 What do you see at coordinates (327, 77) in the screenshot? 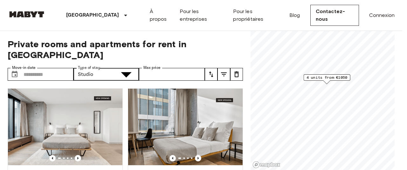
I see `span: 4 units from €1050` at bounding box center [327, 77].